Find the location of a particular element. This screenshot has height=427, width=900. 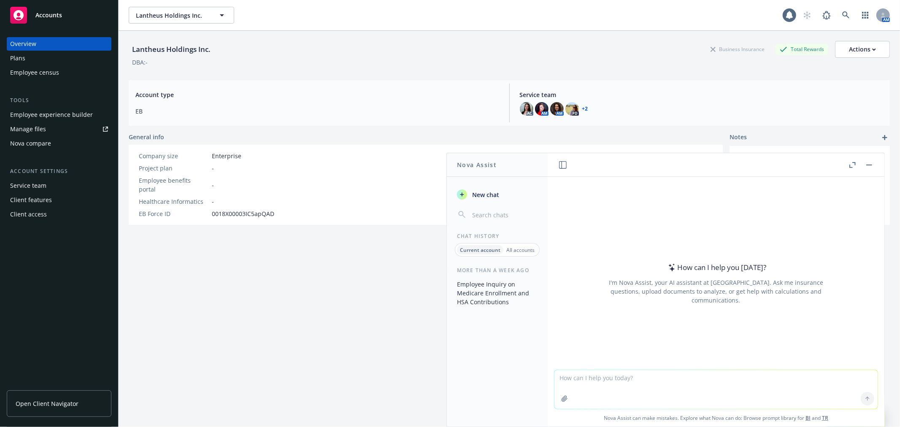

div: Account settings is located at coordinates (59, 171).